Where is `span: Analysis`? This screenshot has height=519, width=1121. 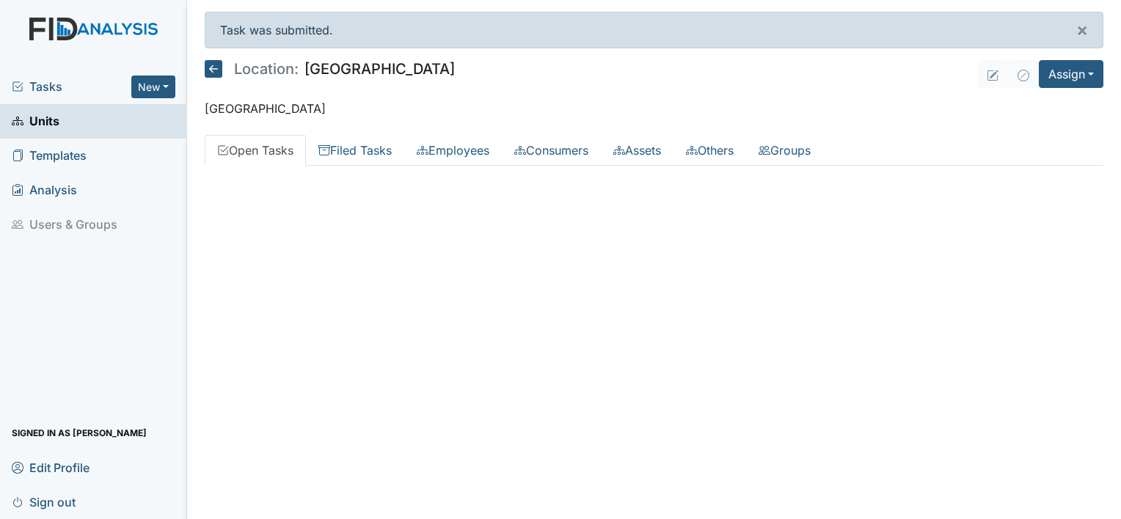
span: Analysis is located at coordinates (44, 190).